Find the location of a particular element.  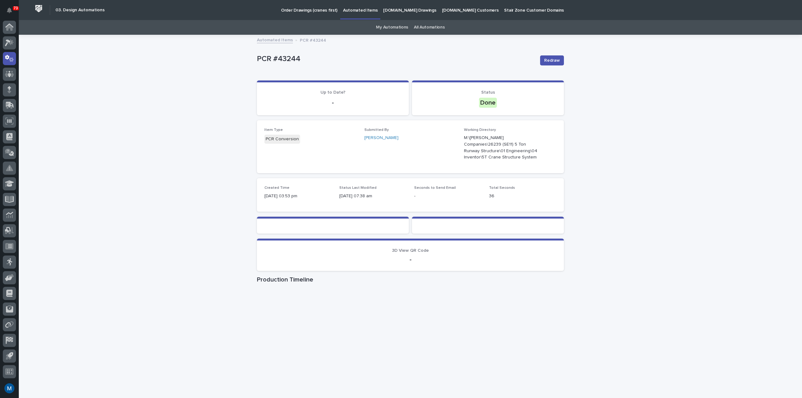

button: users-avatar is located at coordinates (9, 389).